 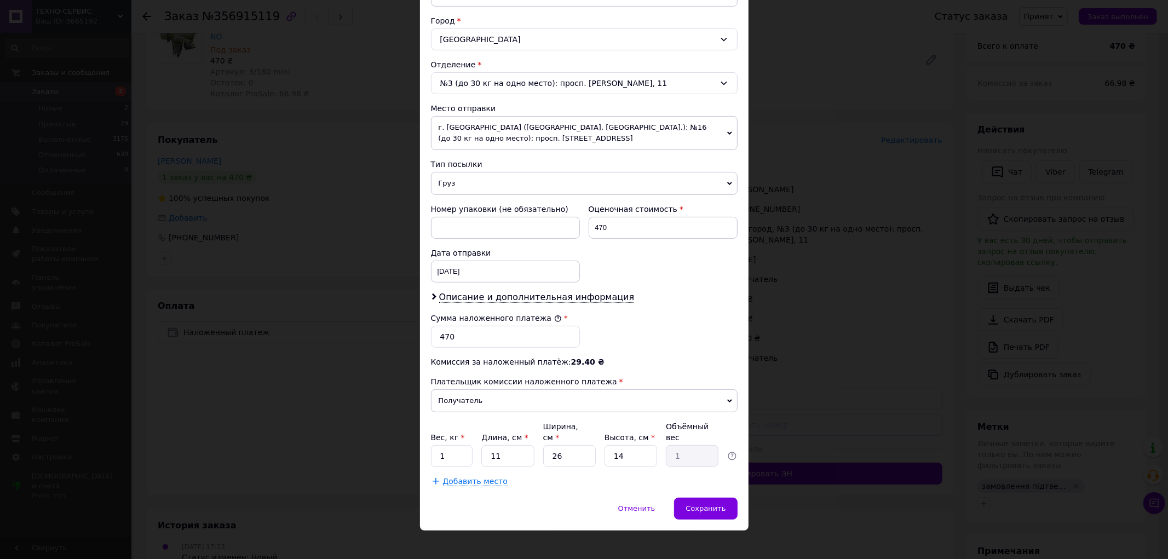 What do you see at coordinates (584, 362) in the screenshot?
I see `div: Комиссия за наложенный платёж:` at bounding box center [584, 362].